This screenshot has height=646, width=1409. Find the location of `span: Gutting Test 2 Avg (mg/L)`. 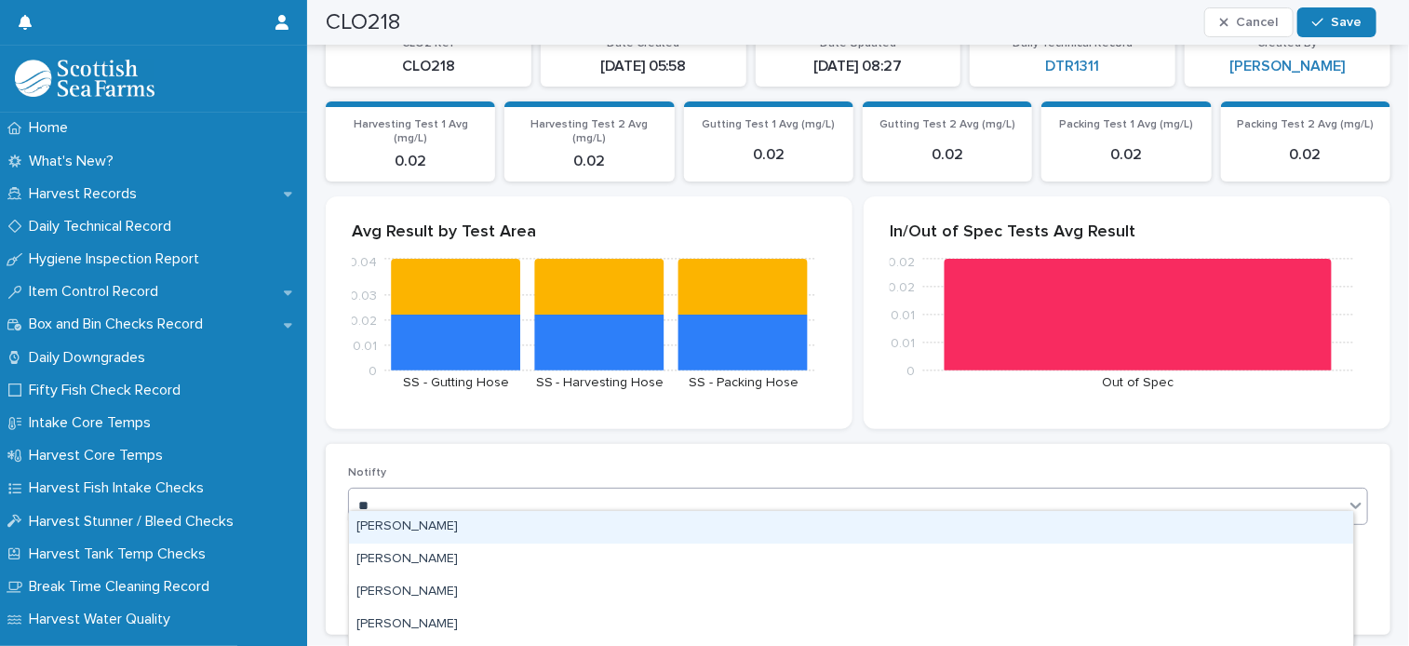

span: Gutting Test 2 Avg (mg/L) is located at coordinates (947, 125).